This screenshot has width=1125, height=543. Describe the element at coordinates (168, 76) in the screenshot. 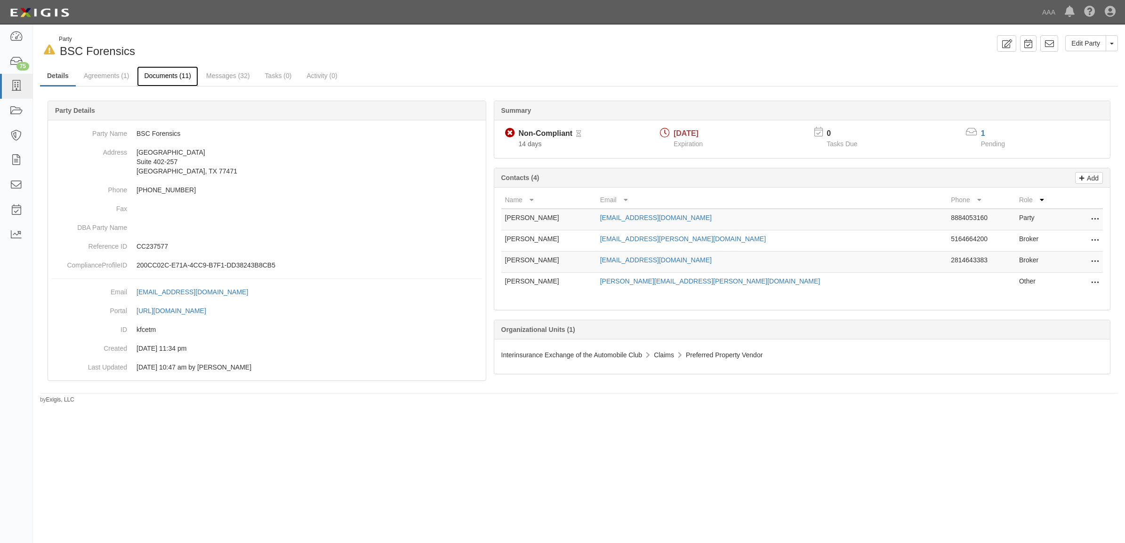

I see `a: Documents (11)` at that location.